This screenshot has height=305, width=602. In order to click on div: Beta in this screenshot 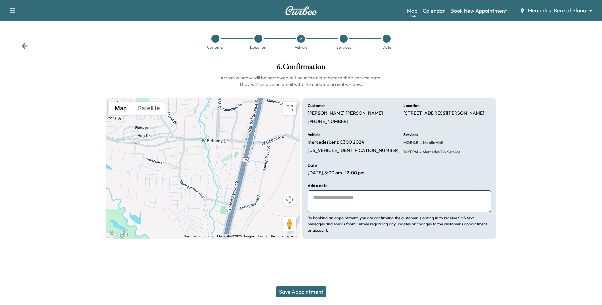, I will do `click(413, 16)`.